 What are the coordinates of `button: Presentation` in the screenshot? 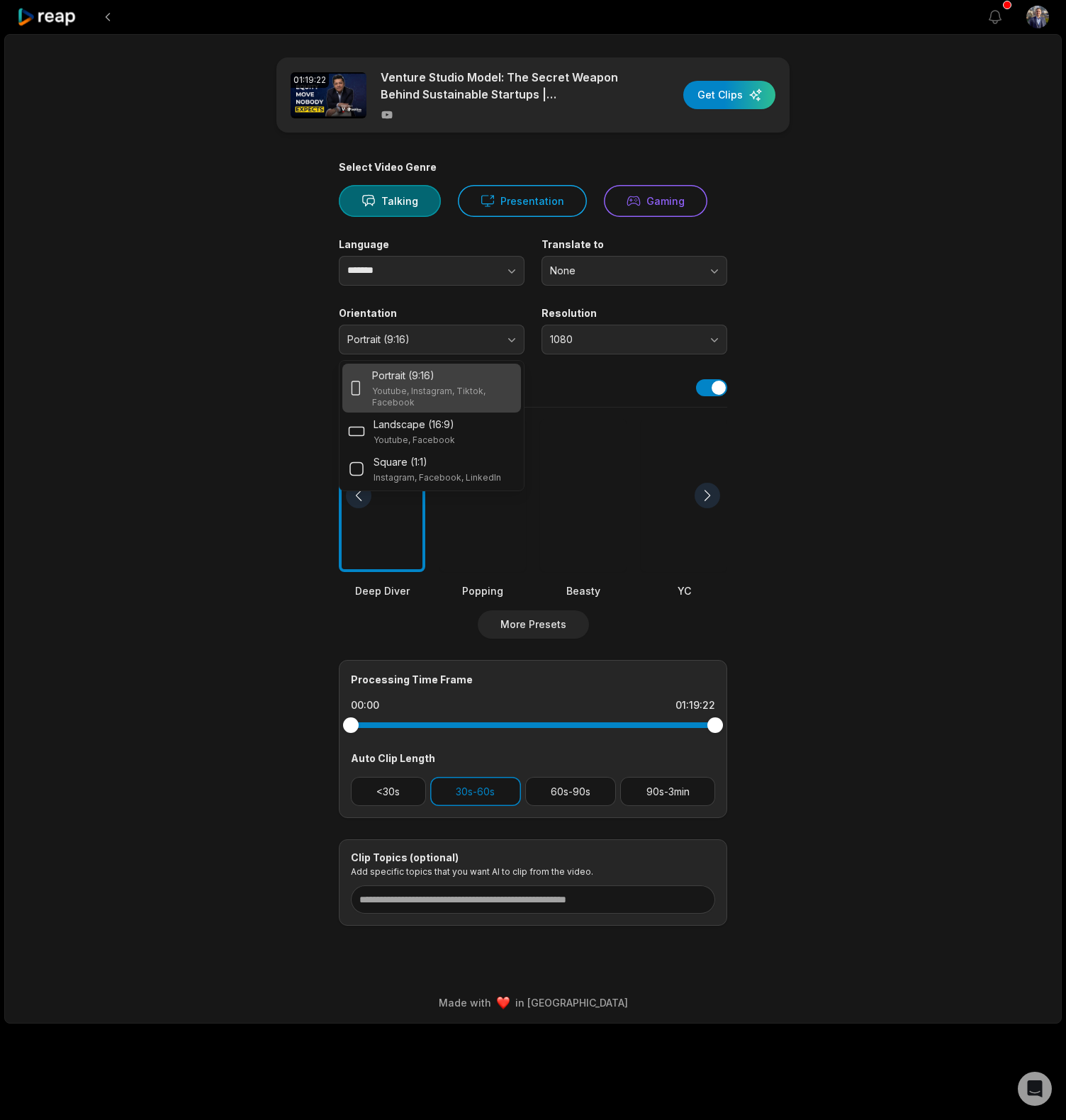 It's located at (522, 201).